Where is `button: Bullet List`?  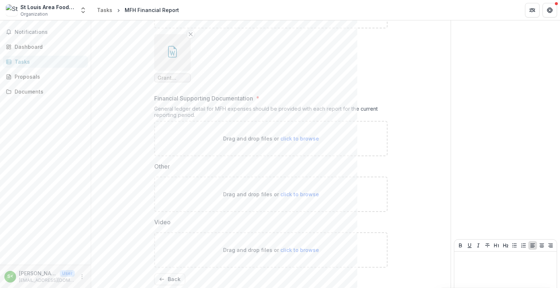
button: Bullet List is located at coordinates (514, 246).